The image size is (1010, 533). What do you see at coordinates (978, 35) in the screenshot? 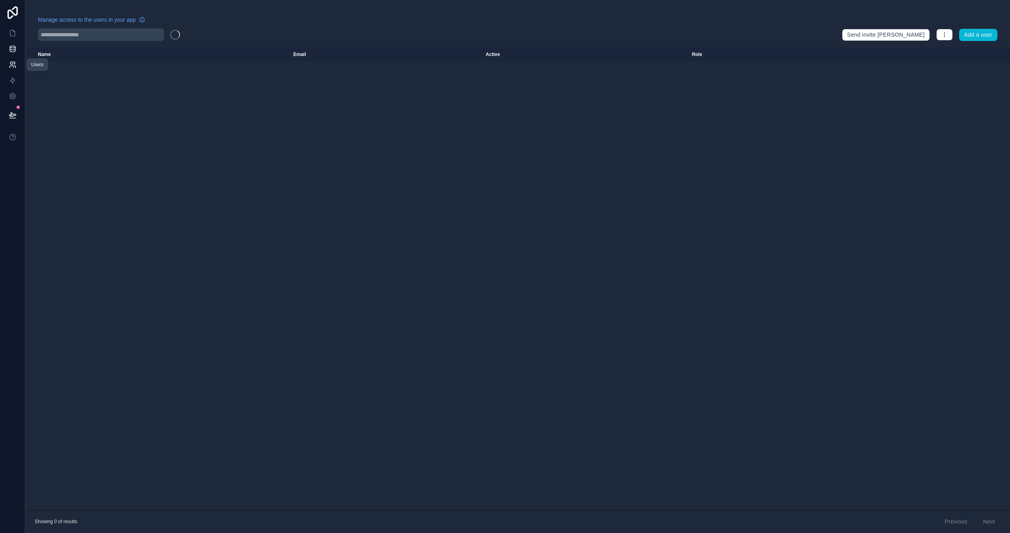
I see `a: Add a user` at bounding box center [978, 35].